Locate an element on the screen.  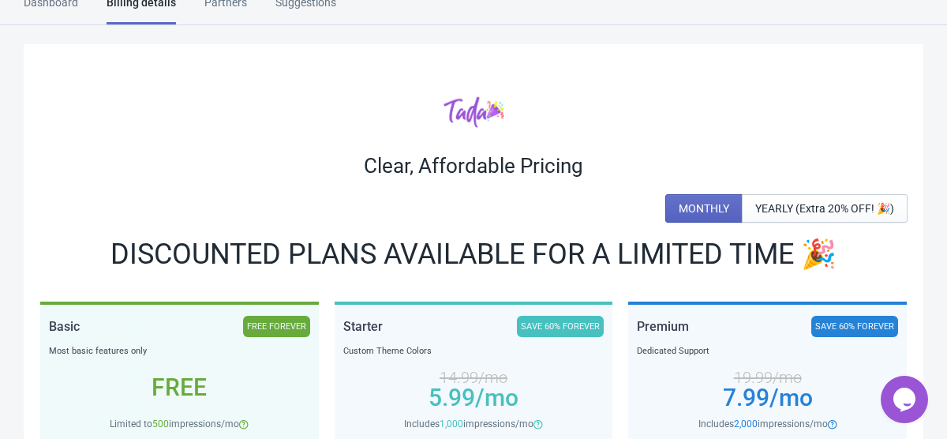
div: 14.99 /mo is located at coordinates (473, 377).